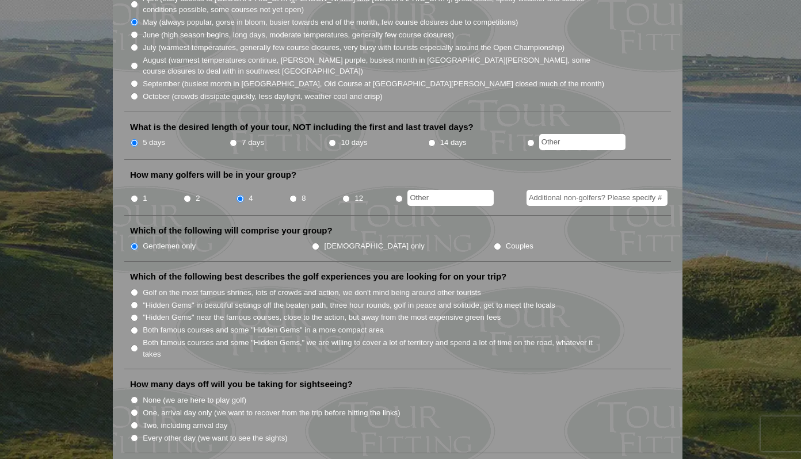 The width and height of the screenshot is (801, 459). What do you see at coordinates (318, 277) in the screenshot?
I see `label: Which of the following best describes the golf experiences you are looking for on your trip?` at bounding box center [318, 277].